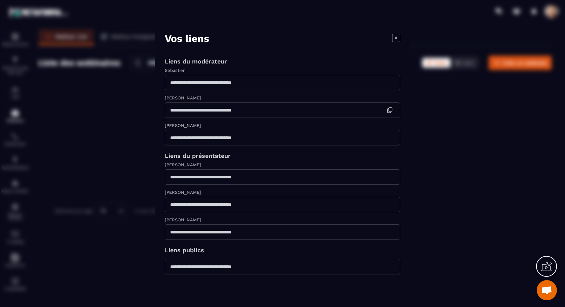 This screenshot has height=307, width=565. I want to click on p: Liens du modérateur, so click(283, 61).